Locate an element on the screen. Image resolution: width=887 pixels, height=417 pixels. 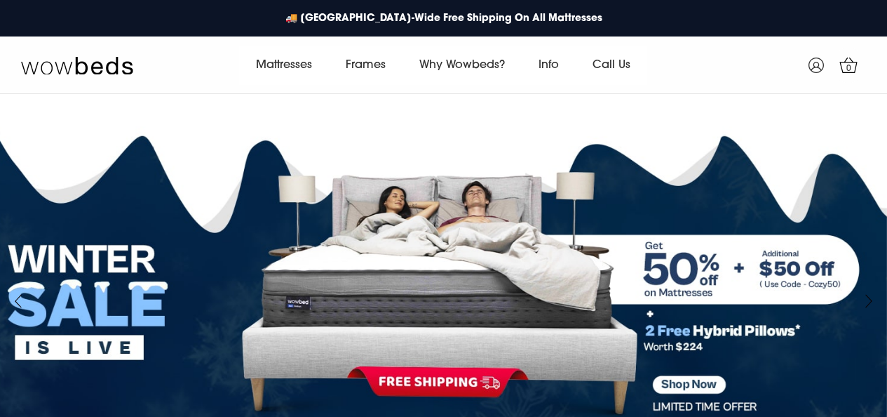
a: Why Wowbeds? is located at coordinates (462, 65).